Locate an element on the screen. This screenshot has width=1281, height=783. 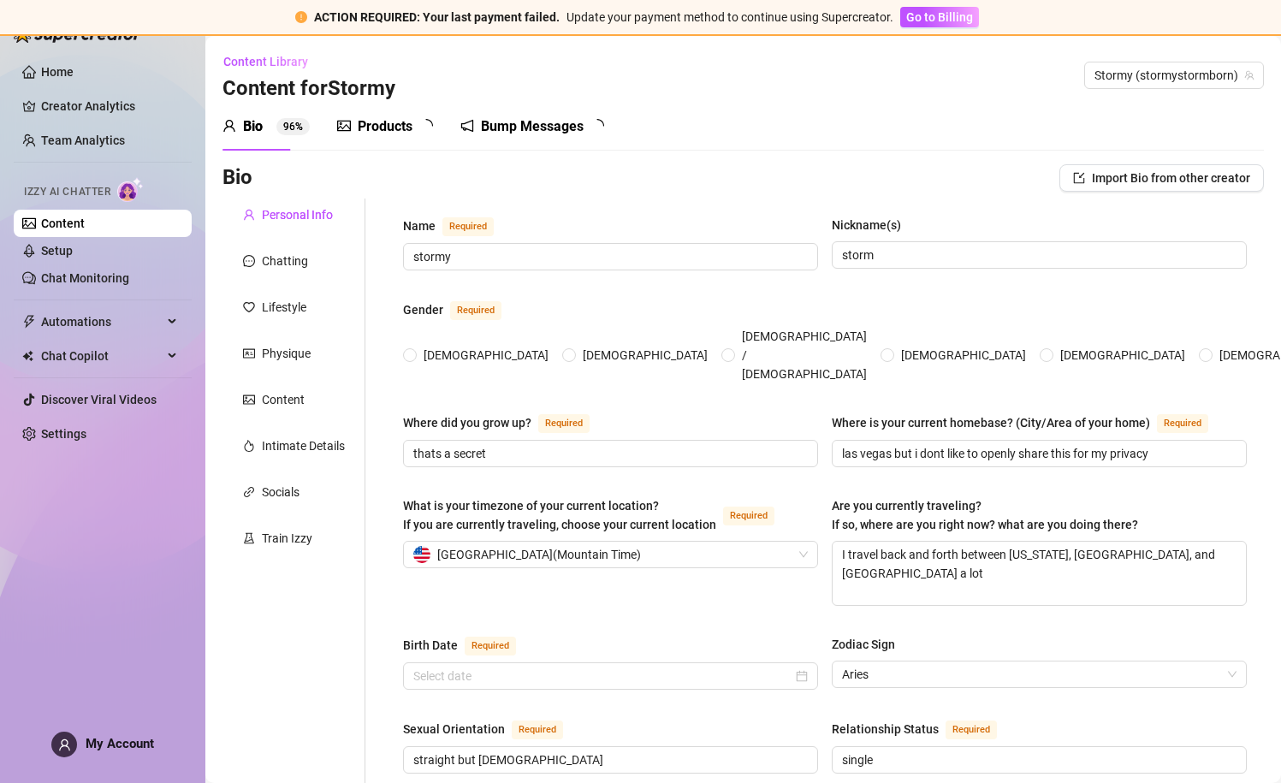
div: Socials is located at coordinates (281, 492).